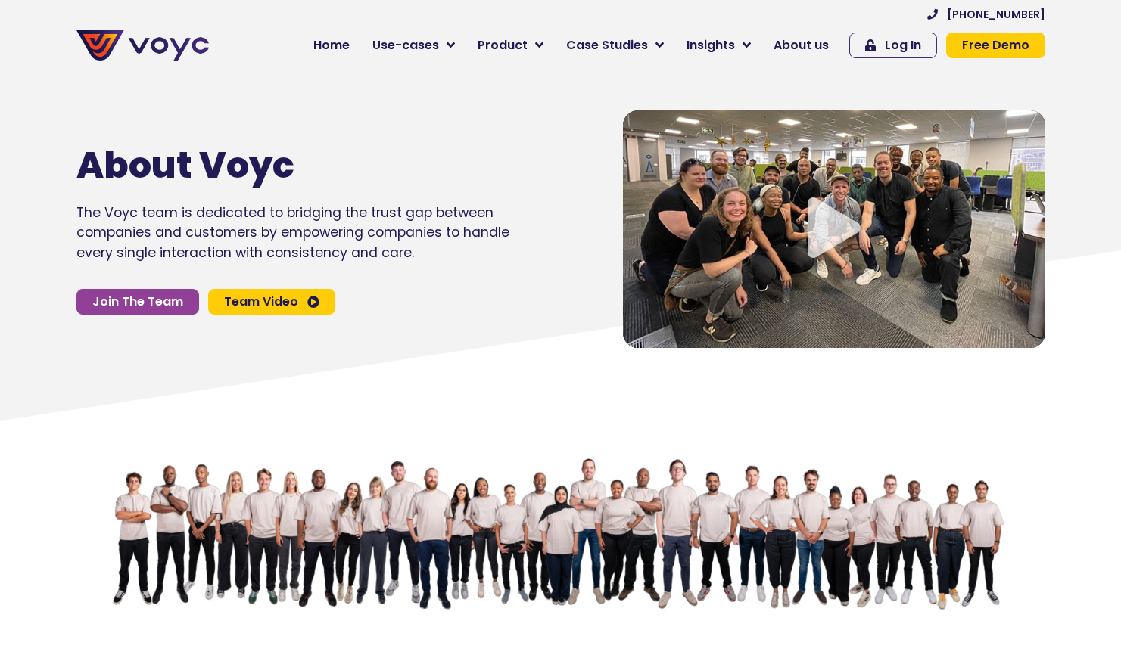 This screenshot has width=1121, height=658. What do you see at coordinates (138, 302) in the screenshot?
I see `a: Join The Team` at bounding box center [138, 302].